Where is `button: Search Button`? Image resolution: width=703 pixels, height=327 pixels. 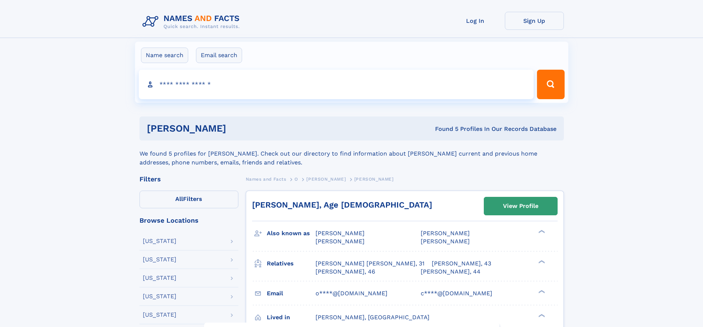 button: Search Button is located at coordinates (551, 85).